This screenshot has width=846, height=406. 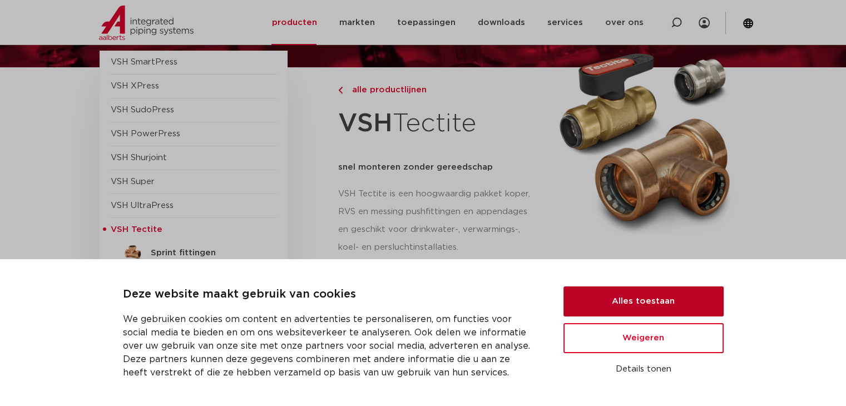 What do you see at coordinates (132, 181) in the screenshot?
I see `a: VSH Super` at bounding box center [132, 181].